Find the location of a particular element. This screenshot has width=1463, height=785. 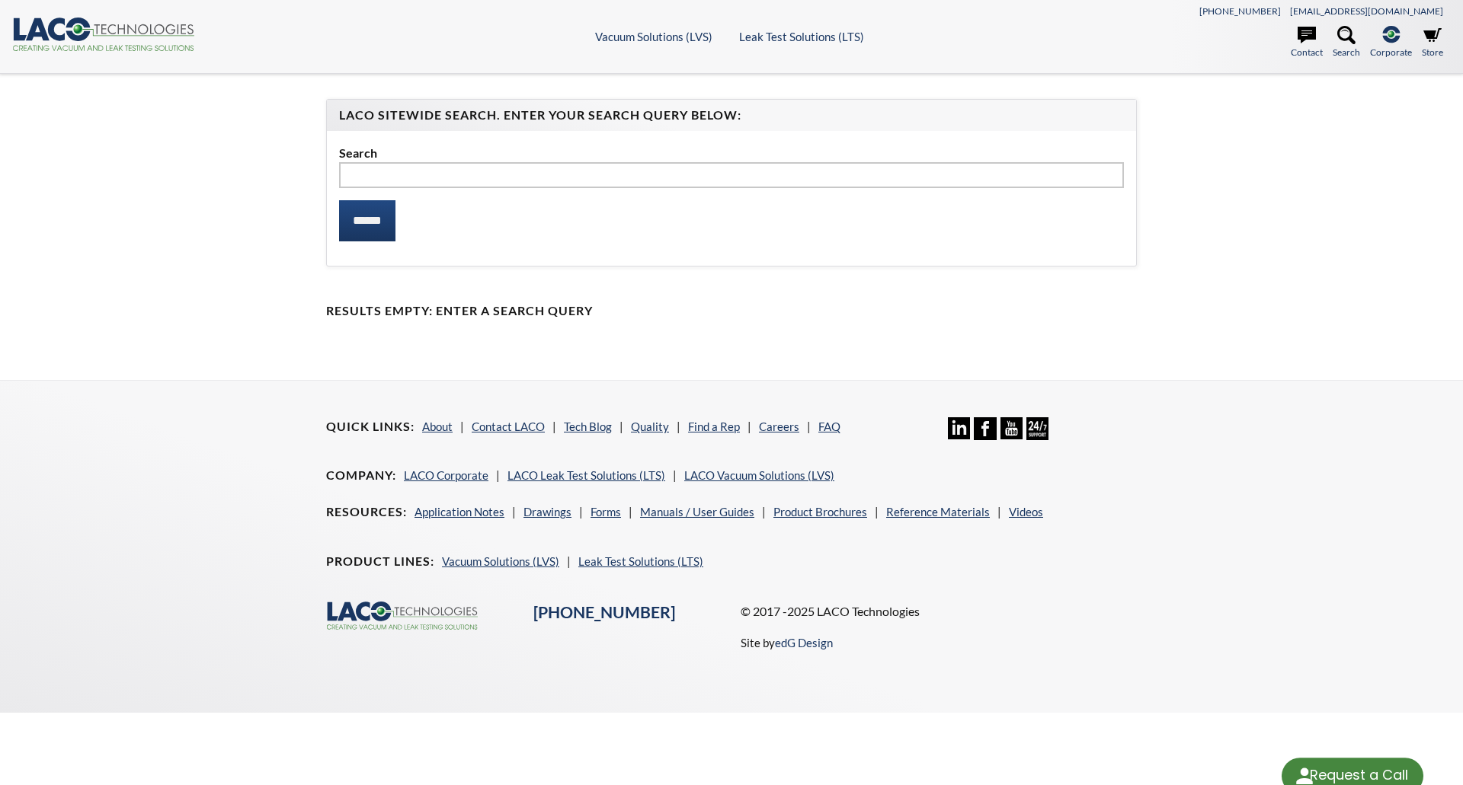

a: Videos is located at coordinates (1025, 512).